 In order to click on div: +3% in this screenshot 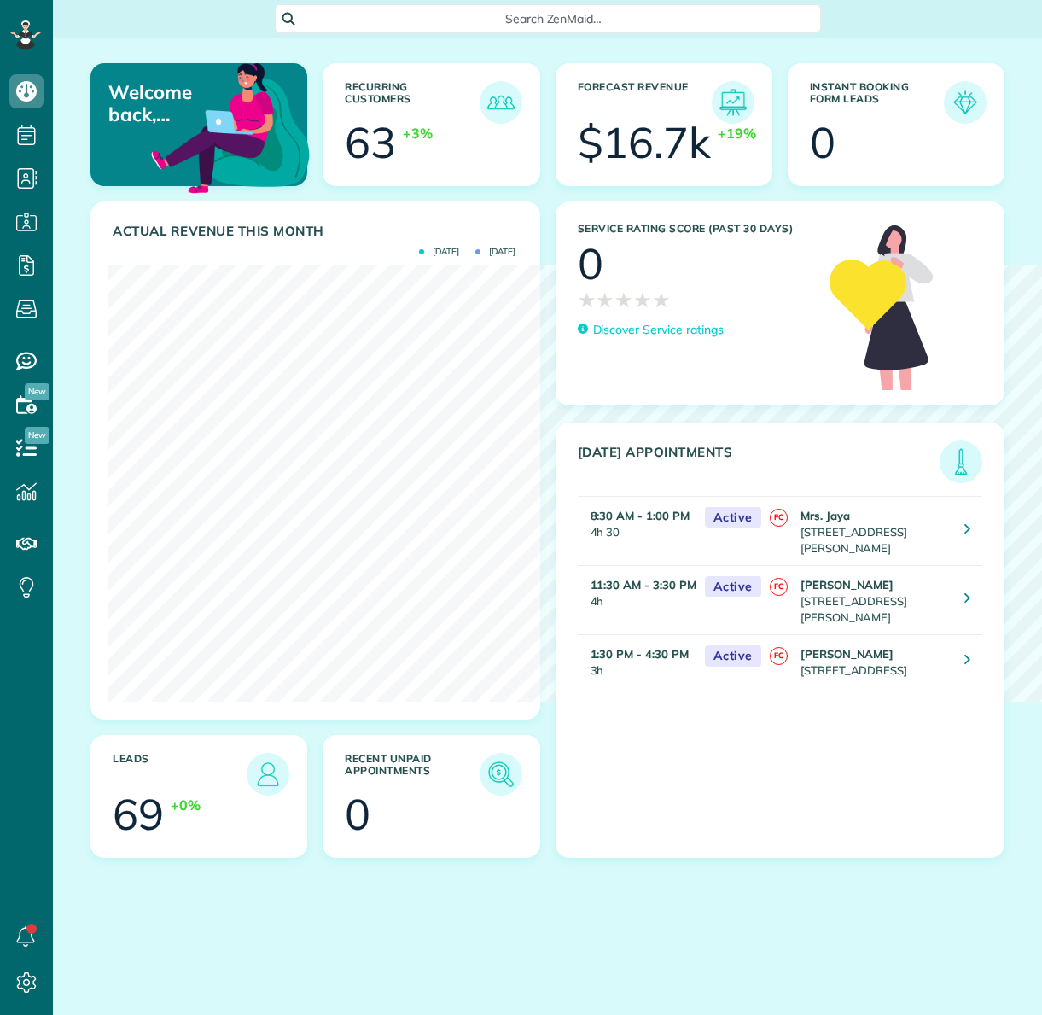, I will do `click(417, 133)`.